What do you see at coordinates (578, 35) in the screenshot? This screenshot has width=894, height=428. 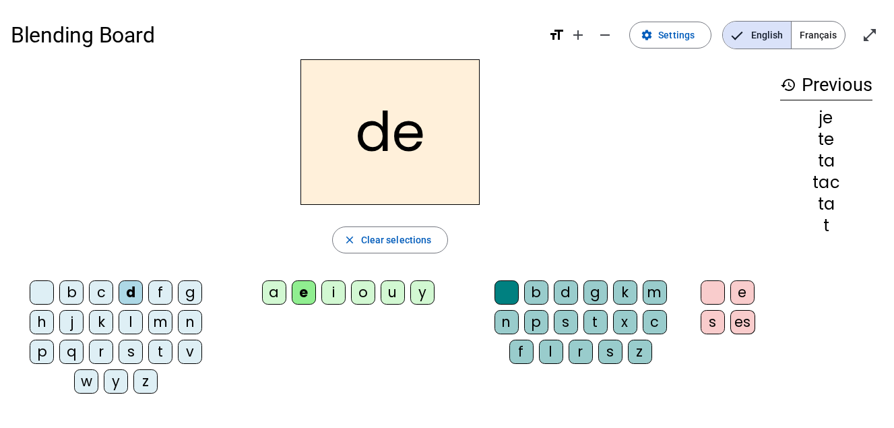 I see `mat-icon: add` at bounding box center [578, 35].